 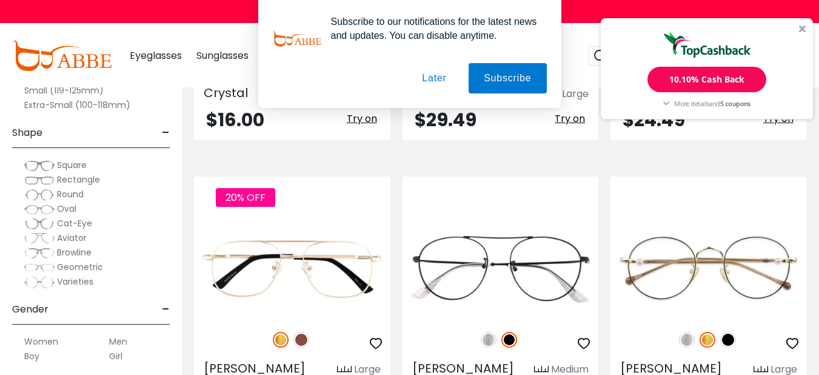 I want to click on span: Gender, so click(x=30, y=309).